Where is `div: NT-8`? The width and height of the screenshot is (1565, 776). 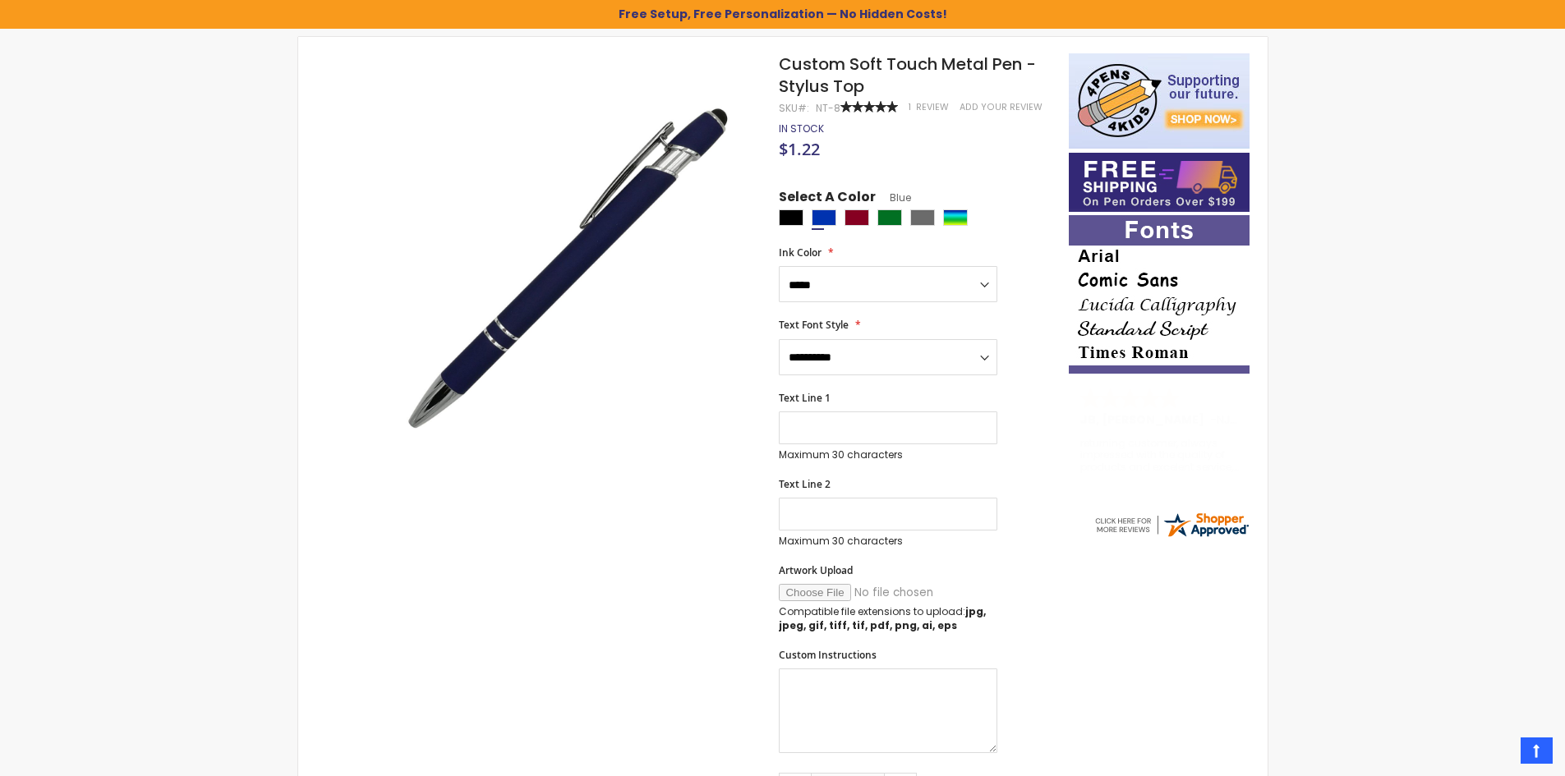 div: NT-8 is located at coordinates (828, 108).